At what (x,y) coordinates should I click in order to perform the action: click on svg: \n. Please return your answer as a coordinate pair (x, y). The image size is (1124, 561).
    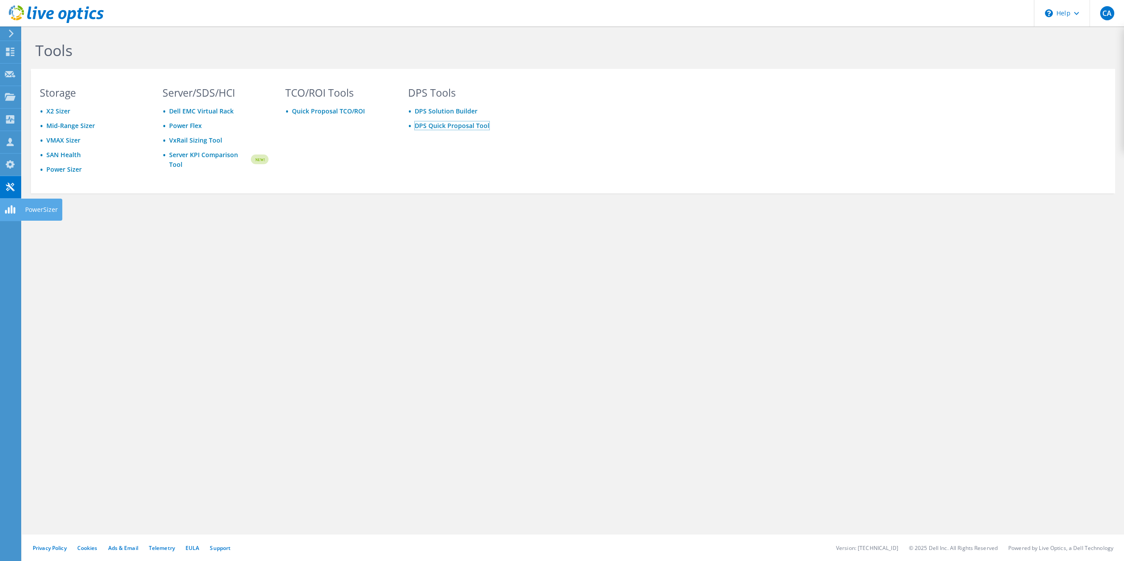
    Looking at the image, I should click on (1049, 13).